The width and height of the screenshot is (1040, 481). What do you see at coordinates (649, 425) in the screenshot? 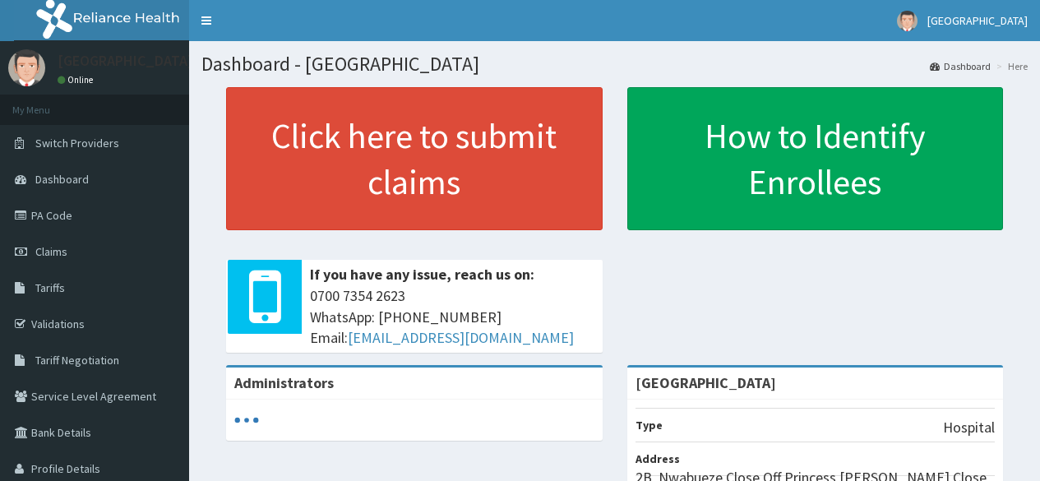
I see `b: Type` at bounding box center [649, 425].